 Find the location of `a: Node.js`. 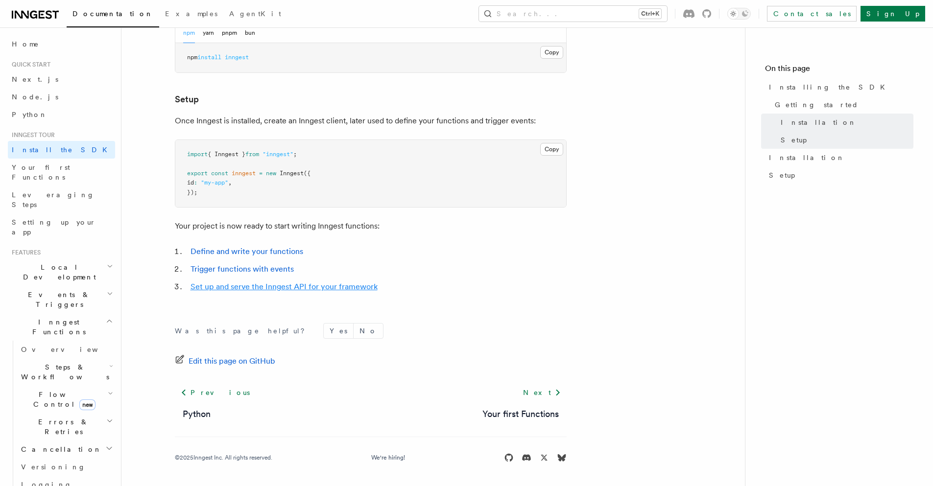

a: Node.js is located at coordinates (61, 97).